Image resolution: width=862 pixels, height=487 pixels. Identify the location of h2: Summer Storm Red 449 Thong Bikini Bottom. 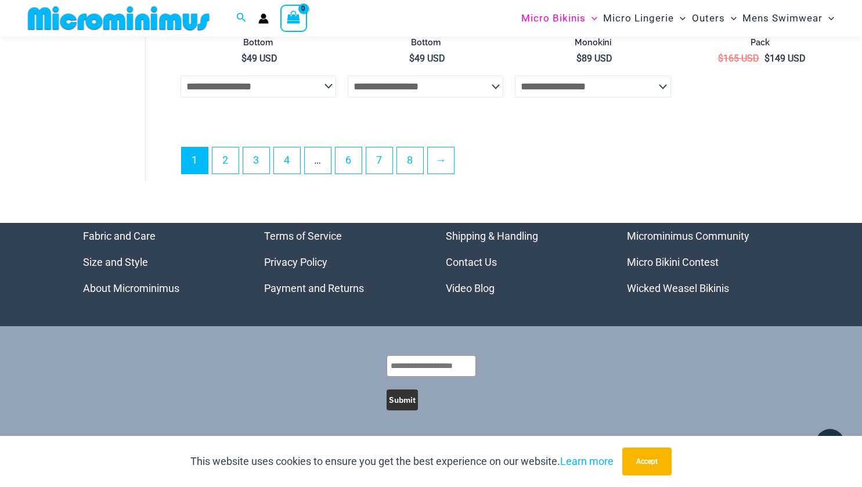
(258, 37).